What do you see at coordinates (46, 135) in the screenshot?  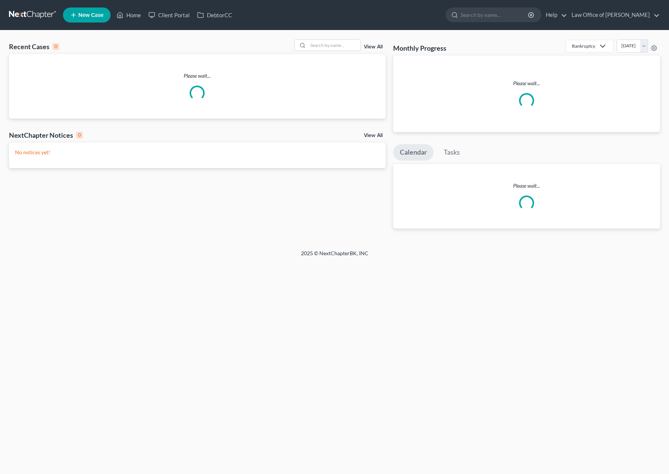 I see `div: NextChapter Notices` at bounding box center [46, 135].